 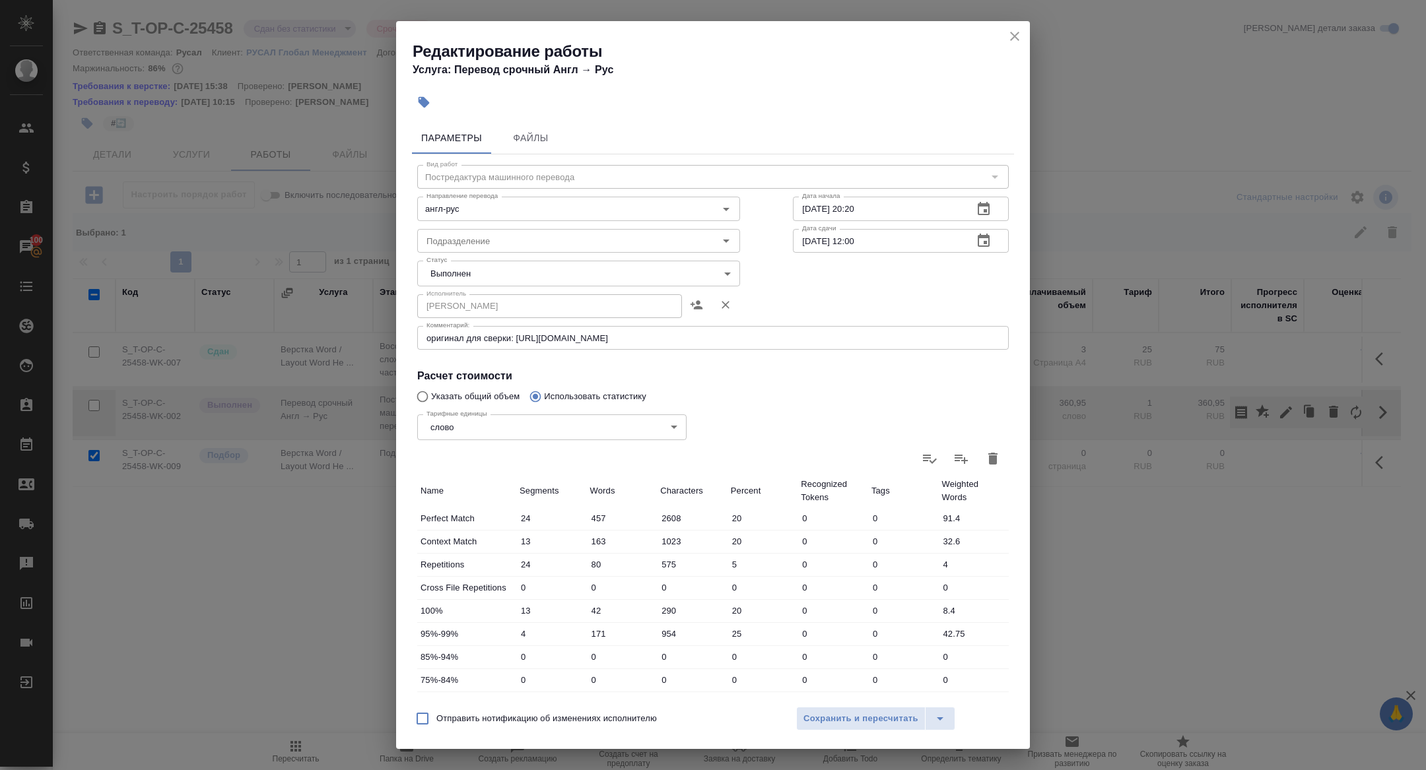 What do you see at coordinates (452, 138) in the screenshot?
I see `span: Параметры` at bounding box center [452, 138].